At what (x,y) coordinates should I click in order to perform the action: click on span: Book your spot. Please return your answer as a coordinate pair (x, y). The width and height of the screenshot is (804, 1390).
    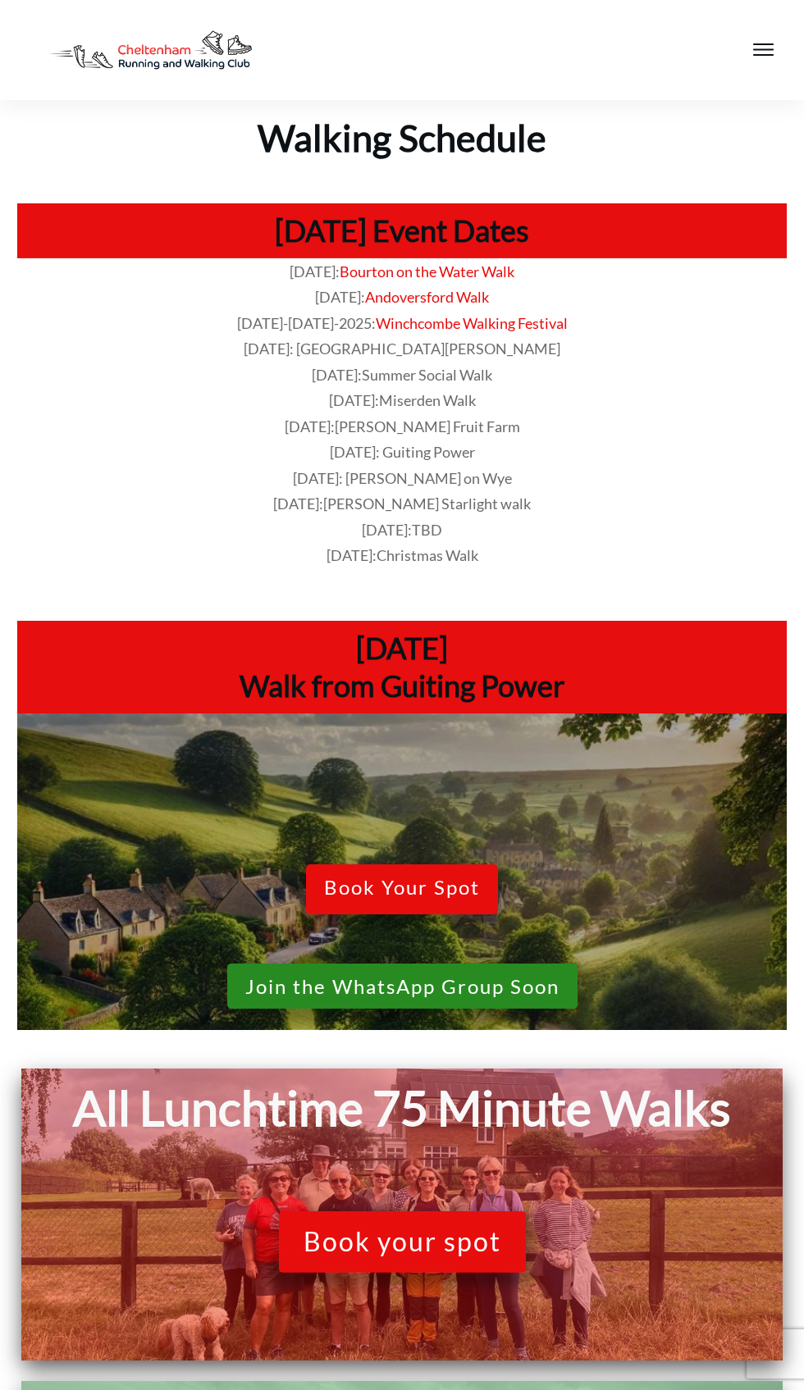
    Looking at the image, I should click on (402, 1242).